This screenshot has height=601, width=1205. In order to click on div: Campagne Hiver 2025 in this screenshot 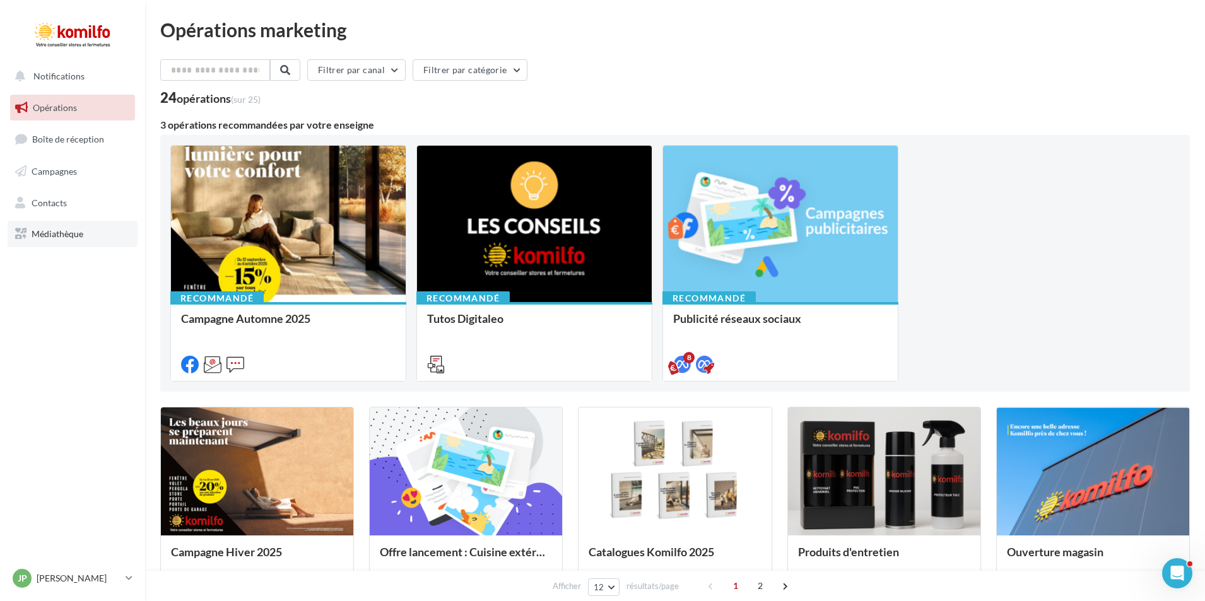, I will do `click(257, 558)`.